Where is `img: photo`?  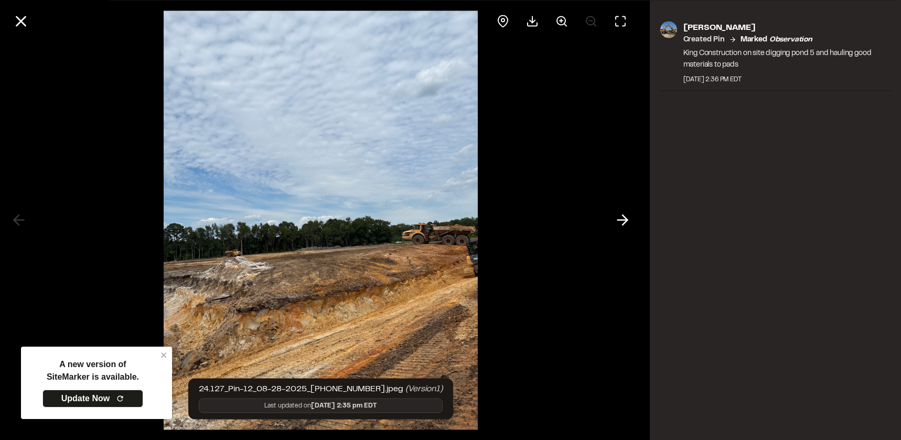 img: photo is located at coordinates (669, 29).